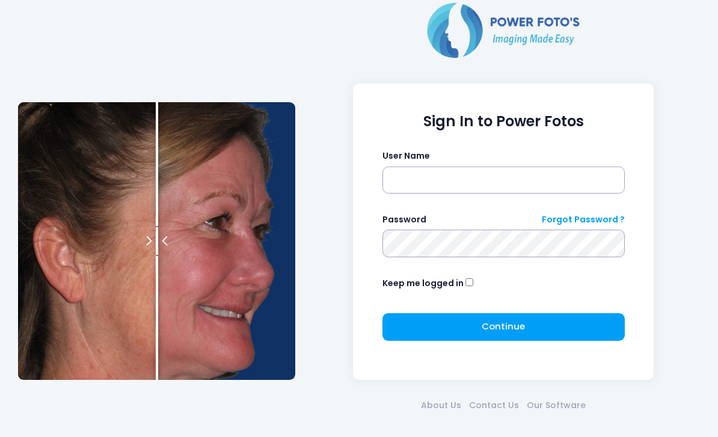 The width and height of the screenshot is (718, 437). I want to click on a: Forgot Password ?, so click(584, 220).